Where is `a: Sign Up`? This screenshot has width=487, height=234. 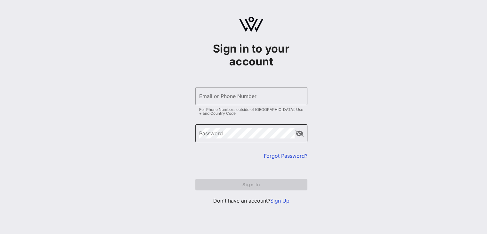
a: Sign Up is located at coordinates (280, 200).